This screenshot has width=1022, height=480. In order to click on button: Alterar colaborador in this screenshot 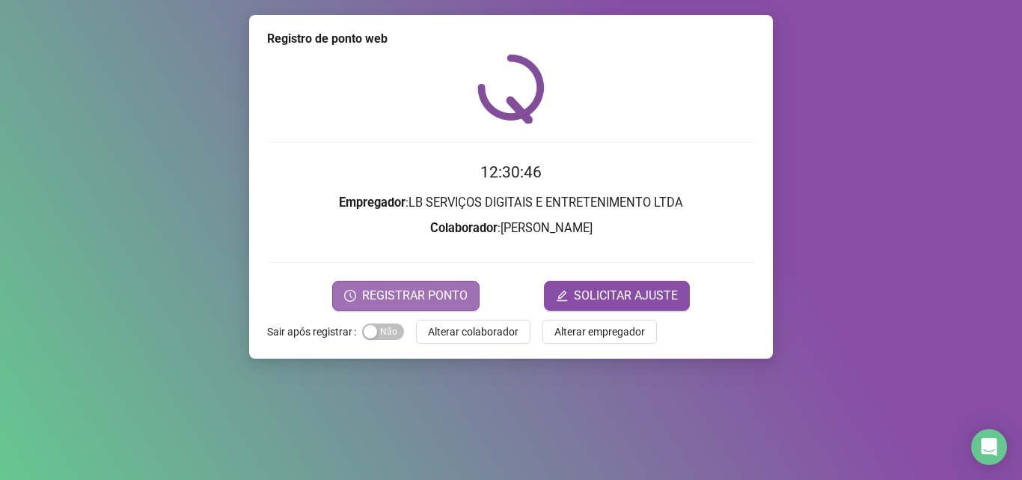, I will do `click(473, 331)`.